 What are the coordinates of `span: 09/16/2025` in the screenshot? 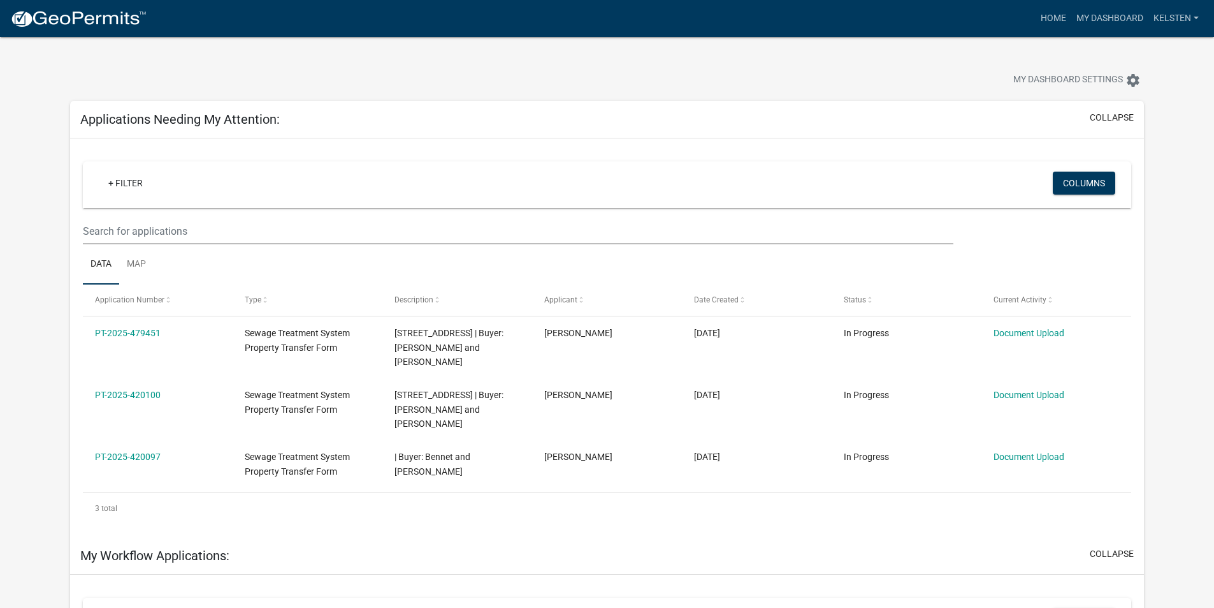 It's located at (707, 333).